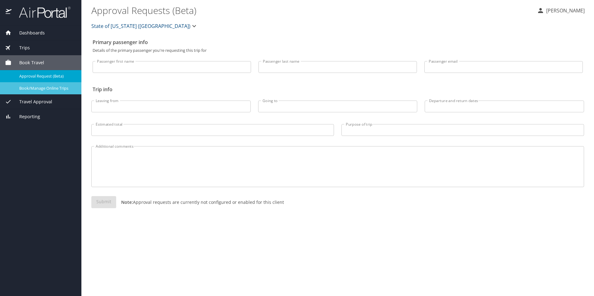  I want to click on span: Dashboards, so click(28, 33).